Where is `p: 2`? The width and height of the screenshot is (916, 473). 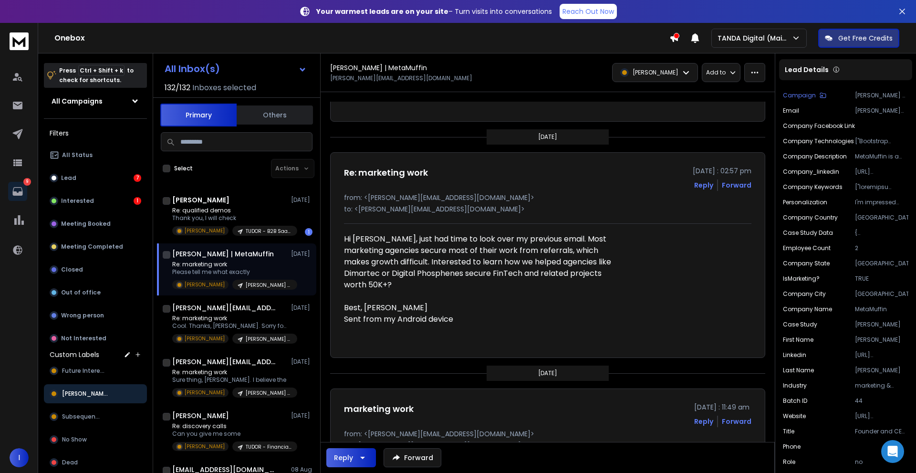
p: 2 is located at coordinates (881, 248).